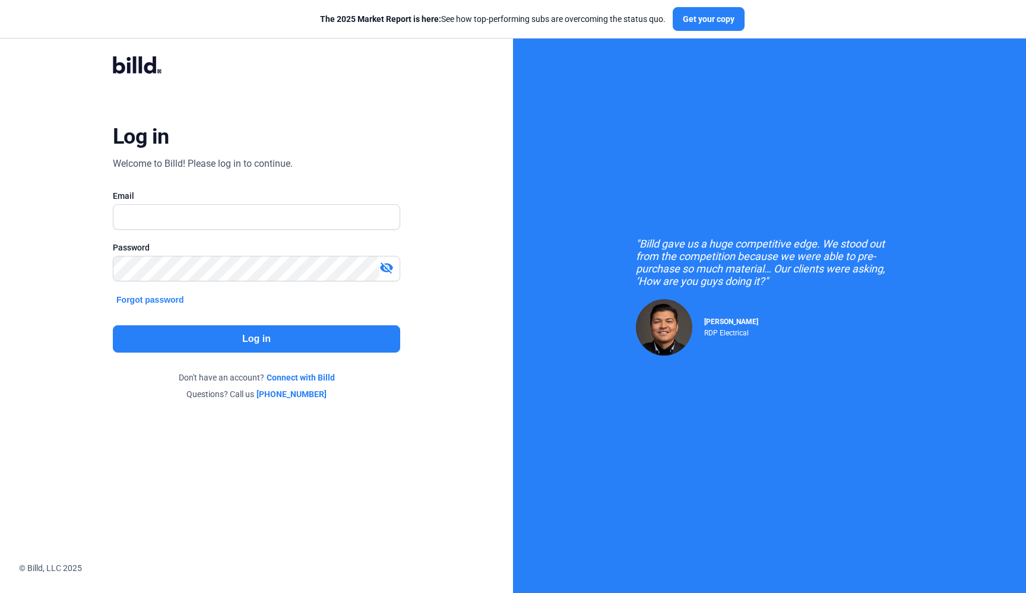  I want to click on button: Log in, so click(256, 339).